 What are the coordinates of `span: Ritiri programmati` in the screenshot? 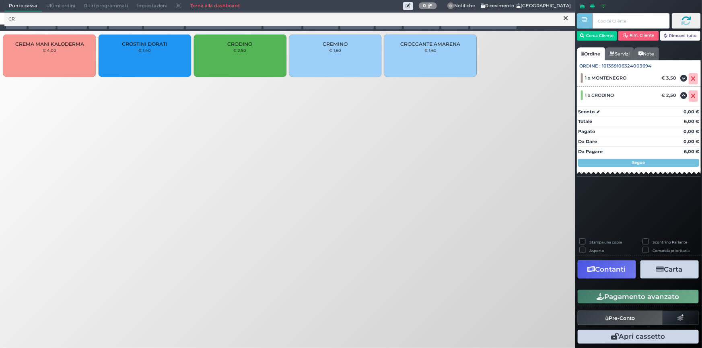 It's located at (106, 6).